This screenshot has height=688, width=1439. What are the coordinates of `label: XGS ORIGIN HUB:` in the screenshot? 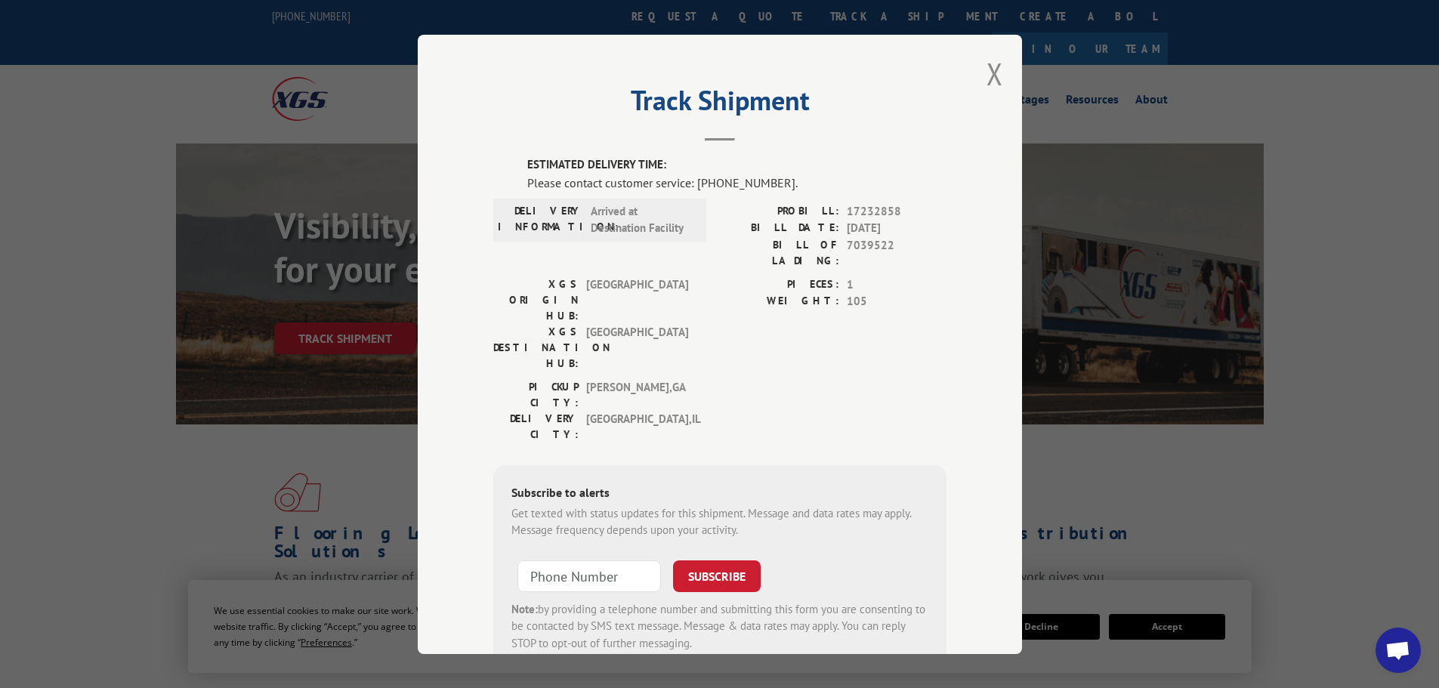 It's located at (535, 299).